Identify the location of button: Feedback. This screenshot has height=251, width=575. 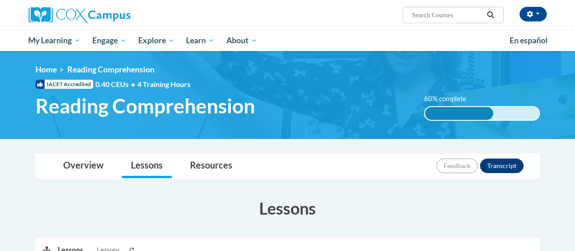
(457, 166).